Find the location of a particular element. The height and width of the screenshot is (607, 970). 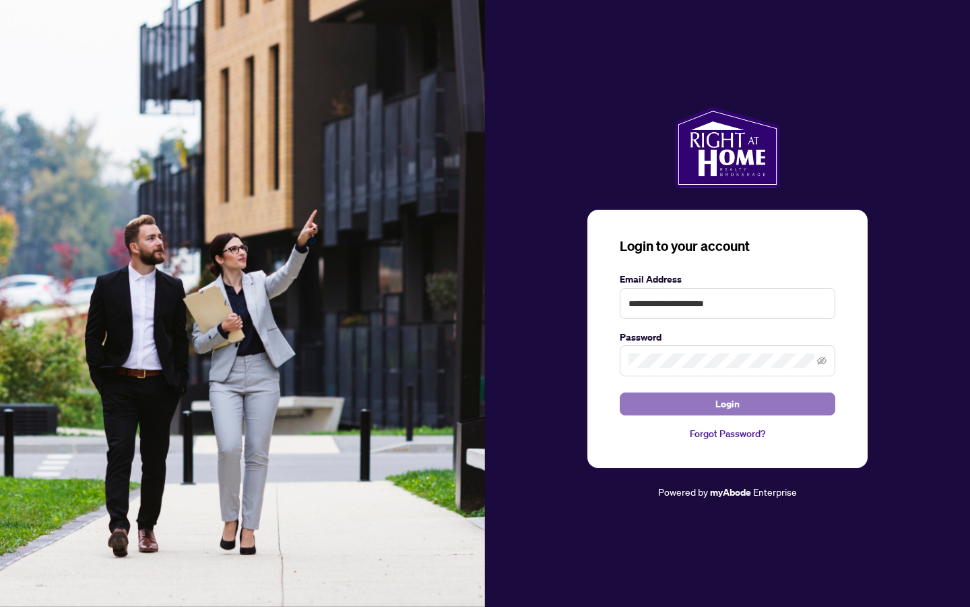

span: eye-invisible is located at coordinates (822, 361).